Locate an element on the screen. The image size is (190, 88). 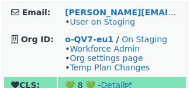
a: User on Staging is located at coordinates (102, 22).